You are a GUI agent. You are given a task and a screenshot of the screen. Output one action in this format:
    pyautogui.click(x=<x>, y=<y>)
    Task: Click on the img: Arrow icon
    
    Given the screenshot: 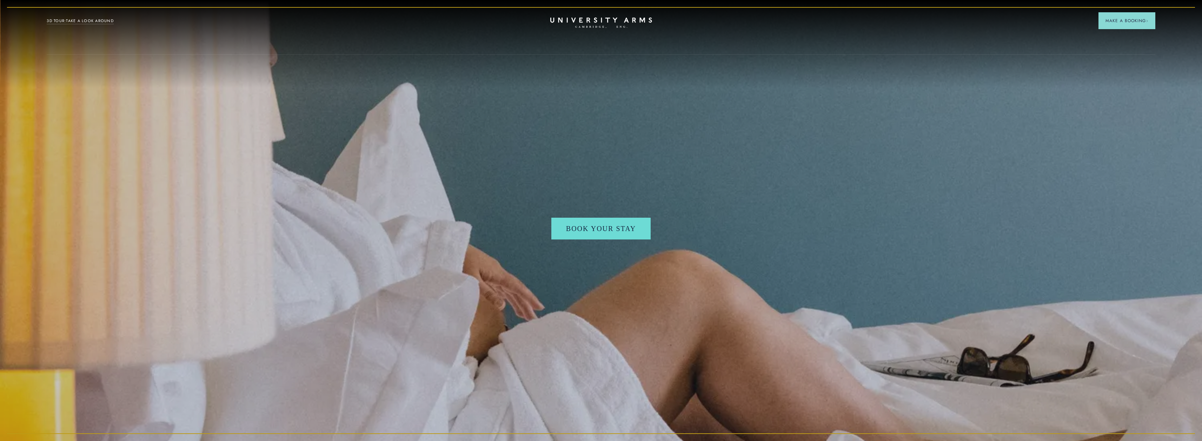 What is the action you would take?
    pyautogui.click(x=1147, y=21)
    